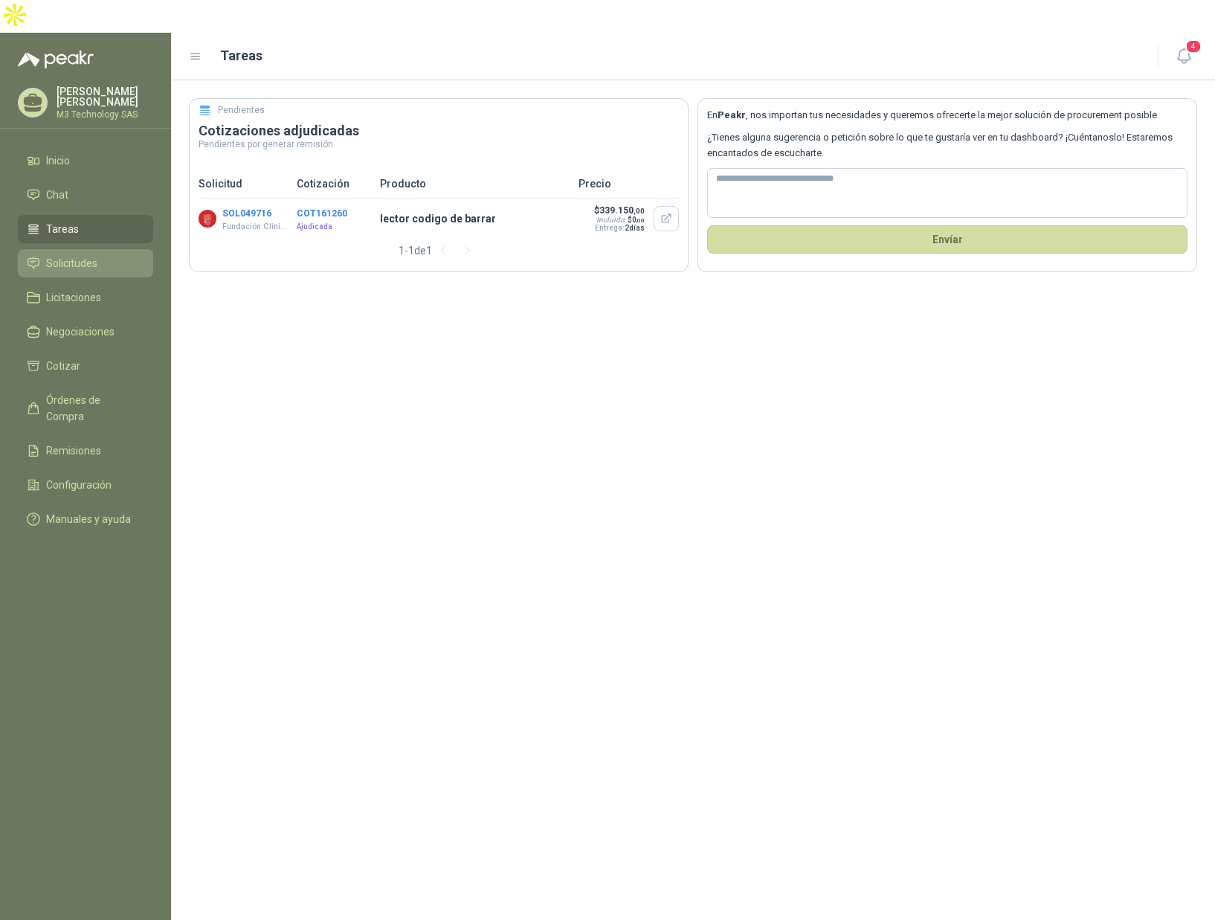 This screenshot has height=920, width=1215. Describe the element at coordinates (56, 59) in the screenshot. I see `img: Logo peakr` at that location.